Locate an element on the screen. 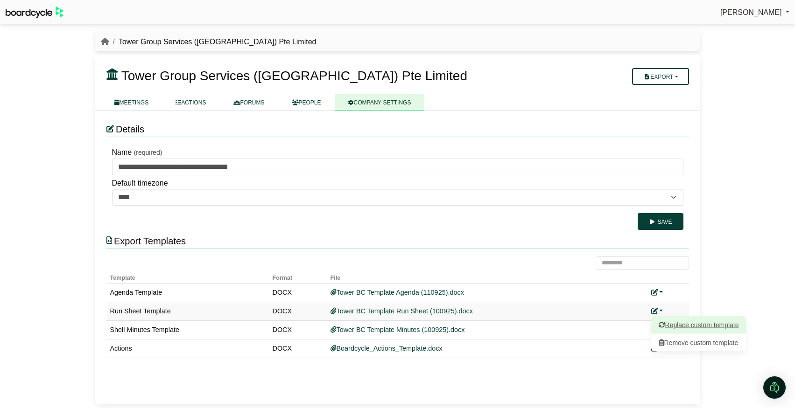 This screenshot has width=795, height=408. button: Export is located at coordinates (660, 77).